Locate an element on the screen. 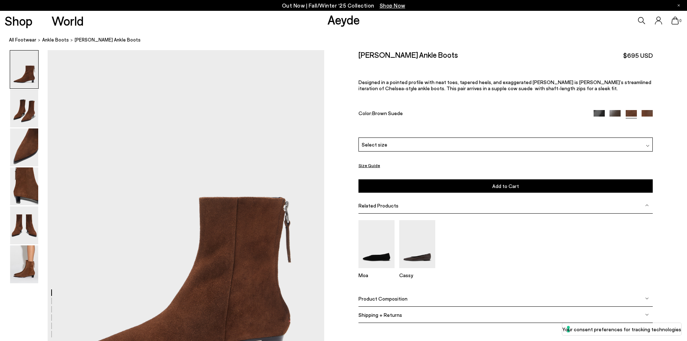 Image resolution: width=687 pixels, height=341 pixels. span: Shipping + Returns is located at coordinates (380, 315).